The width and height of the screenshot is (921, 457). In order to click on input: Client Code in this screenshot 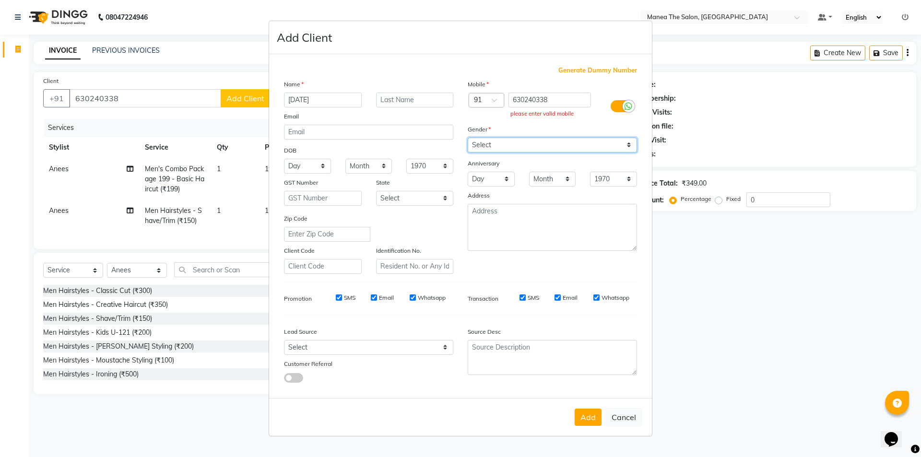, I will do `click(323, 266)`.